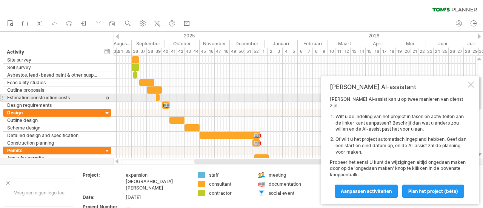 This screenshot has width=483, height=208. What do you see at coordinates (433, 191) in the screenshot?
I see `a: Plan het project (bèta)` at bounding box center [433, 191].